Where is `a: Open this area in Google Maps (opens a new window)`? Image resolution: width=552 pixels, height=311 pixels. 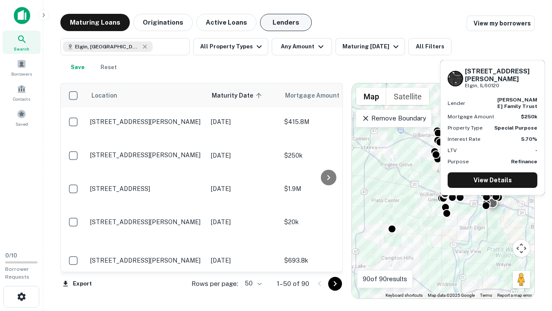
a: Open this area in Google Maps (opens a new window) is located at coordinates (368, 292).